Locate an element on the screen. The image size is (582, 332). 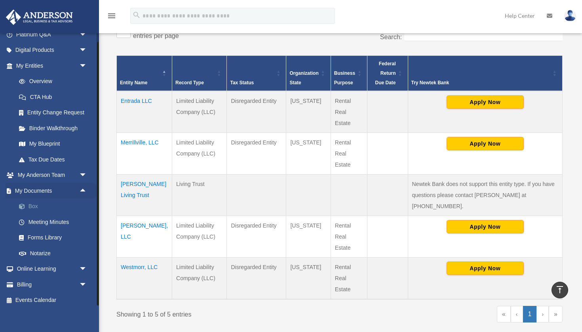
a: Tax Due Dates is located at coordinates (53, 160).